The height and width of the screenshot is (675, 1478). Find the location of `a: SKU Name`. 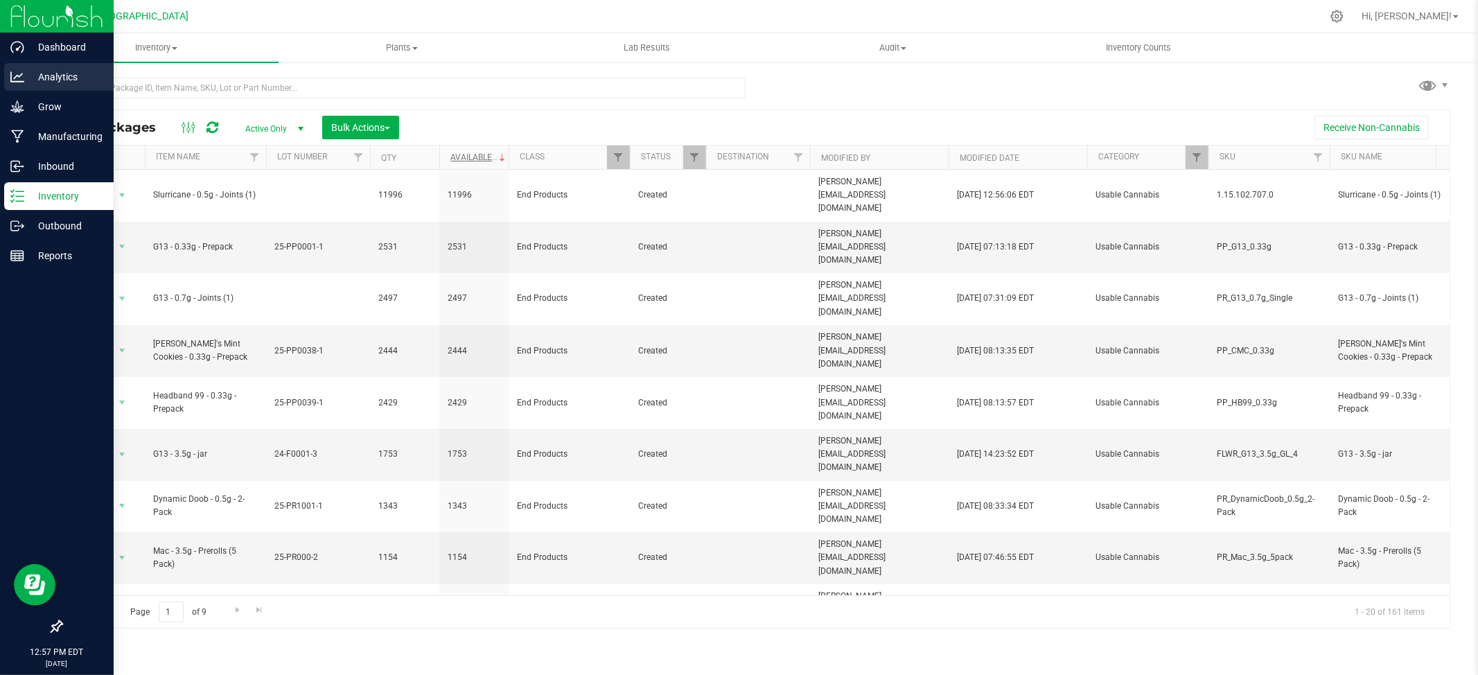

a: SKU Name is located at coordinates (1361, 157).